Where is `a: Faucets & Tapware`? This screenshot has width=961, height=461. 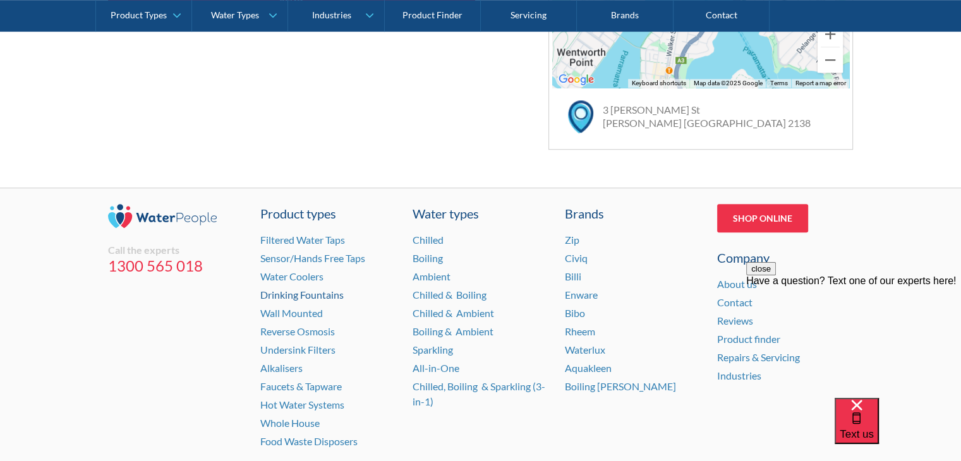
a: Faucets & Tapware is located at coordinates (301, 386).